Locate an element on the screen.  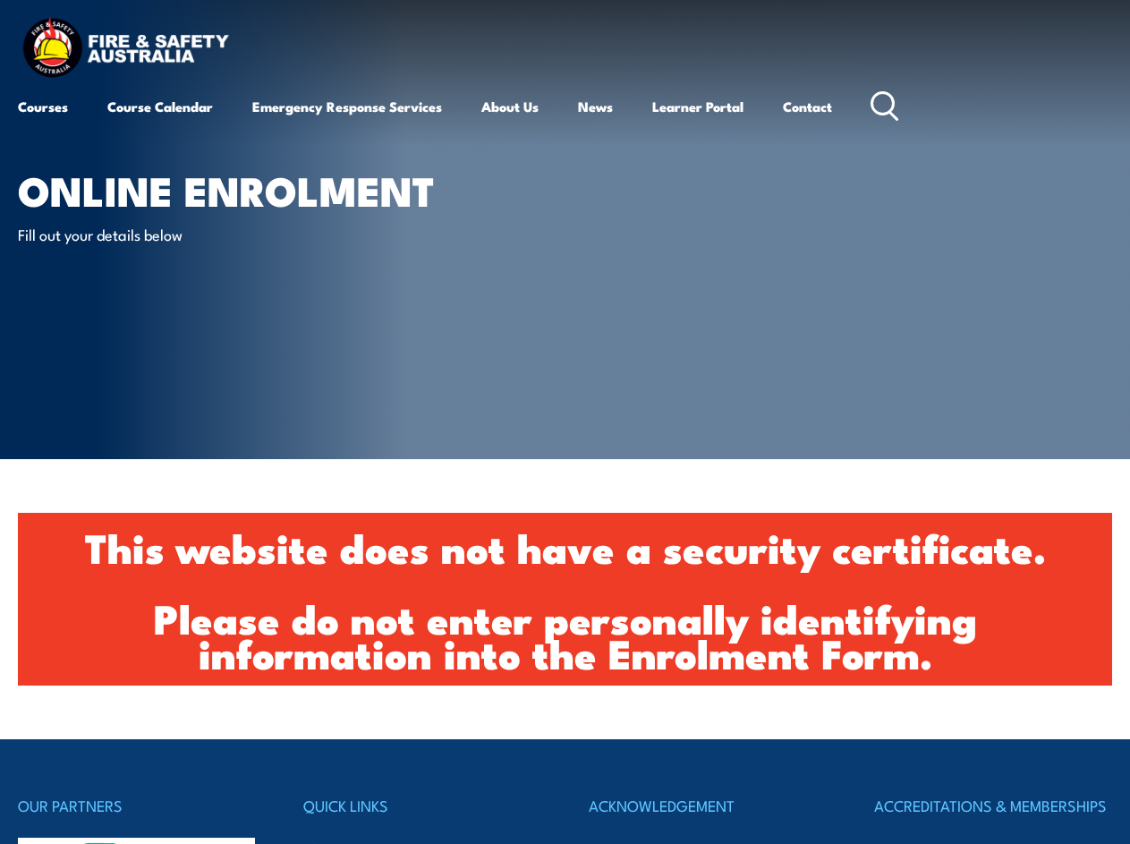
h1: This website does not have a security certificate. is located at coordinates (565, 546).